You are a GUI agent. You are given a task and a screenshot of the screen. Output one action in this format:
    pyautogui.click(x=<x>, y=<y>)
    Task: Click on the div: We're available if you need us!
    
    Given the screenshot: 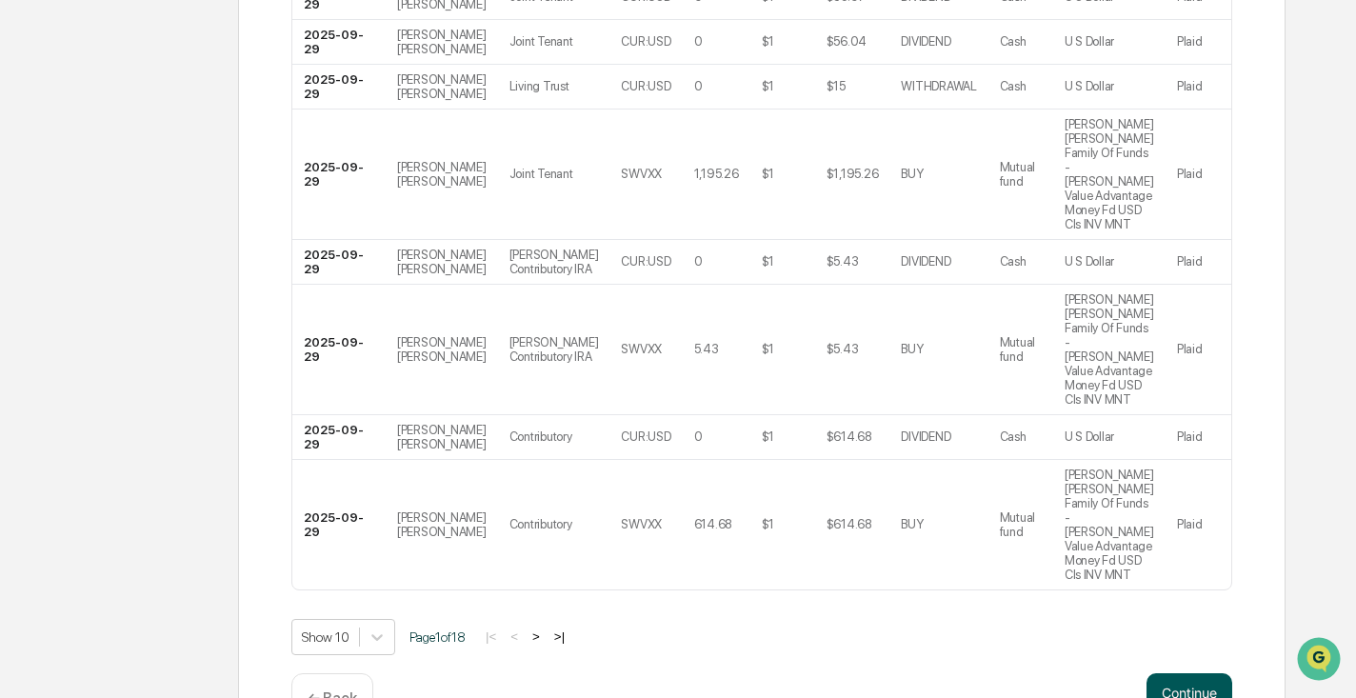 What is the action you would take?
    pyautogui.click(x=152, y=172)
    